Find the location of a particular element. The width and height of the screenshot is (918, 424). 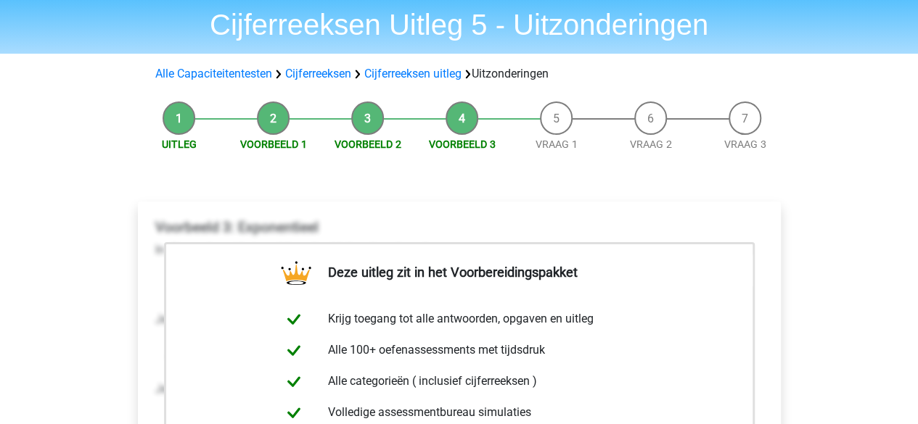

h1: Cijferreeksen Uitleg 5 - Uitzonderingen is located at coordinates (459, 25).